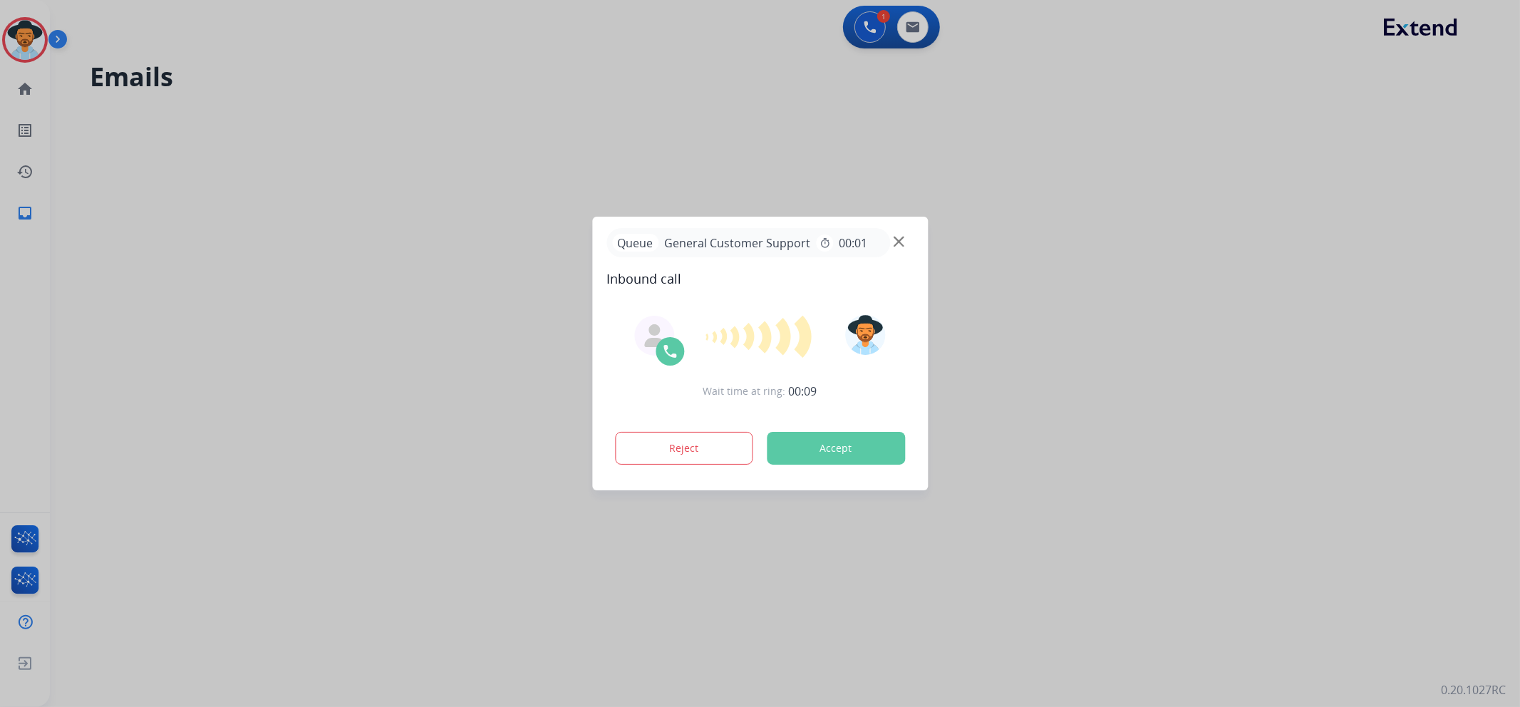  What do you see at coordinates (635, 242) in the screenshot?
I see `p: Queue` at bounding box center [635, 242].